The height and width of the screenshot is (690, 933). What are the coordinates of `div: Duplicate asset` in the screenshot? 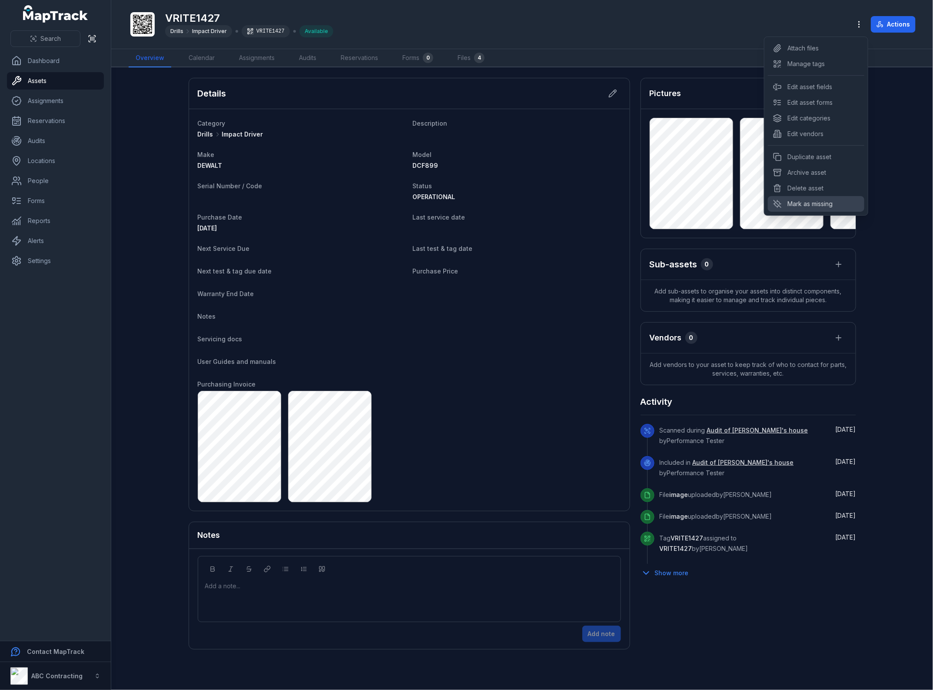 It's located at (816, 157).